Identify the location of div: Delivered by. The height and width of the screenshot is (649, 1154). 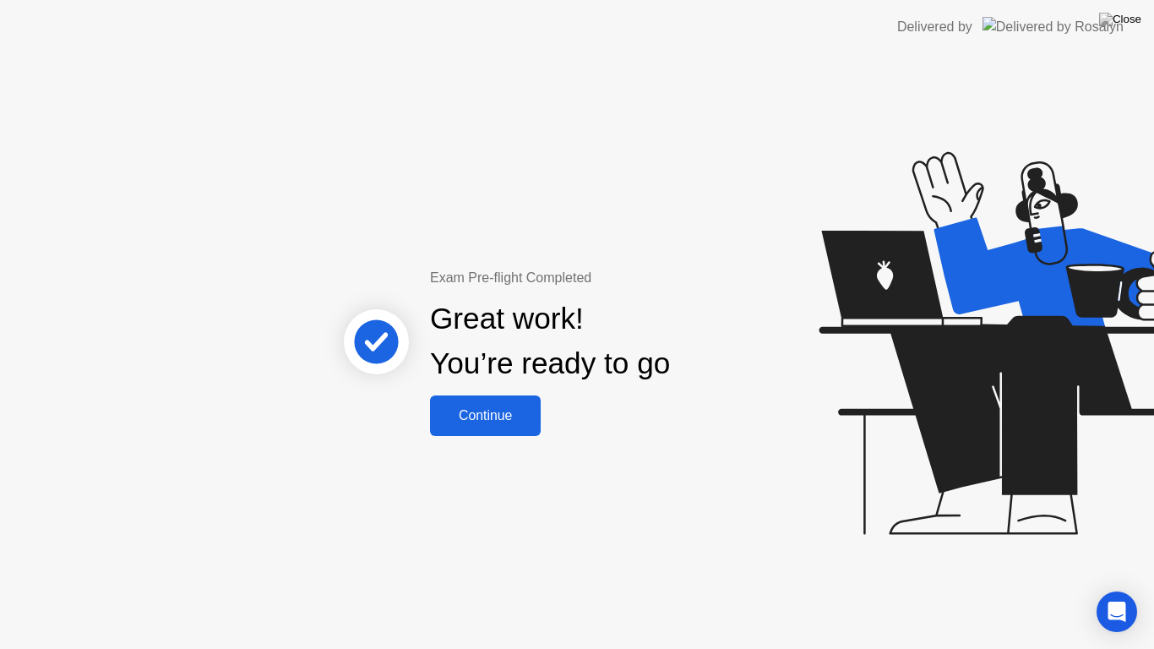
(934, 27).